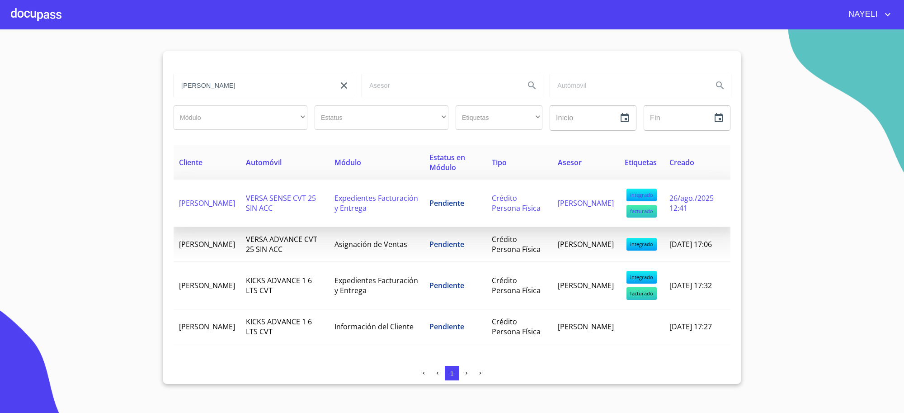 The height and width of the screenshot is (413, 904). I want to click on button: 1, so click(452, 373).